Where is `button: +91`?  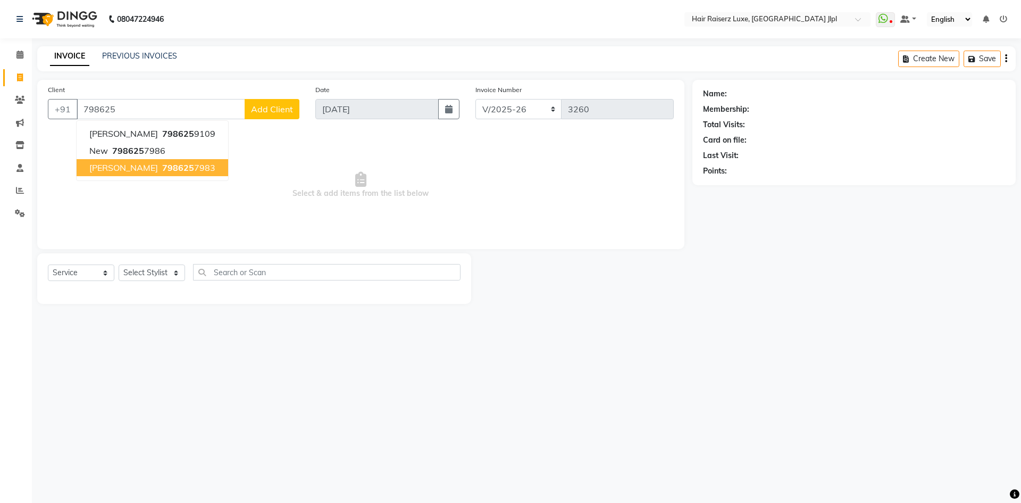 button: +91 is located at coordinates (63, 109).